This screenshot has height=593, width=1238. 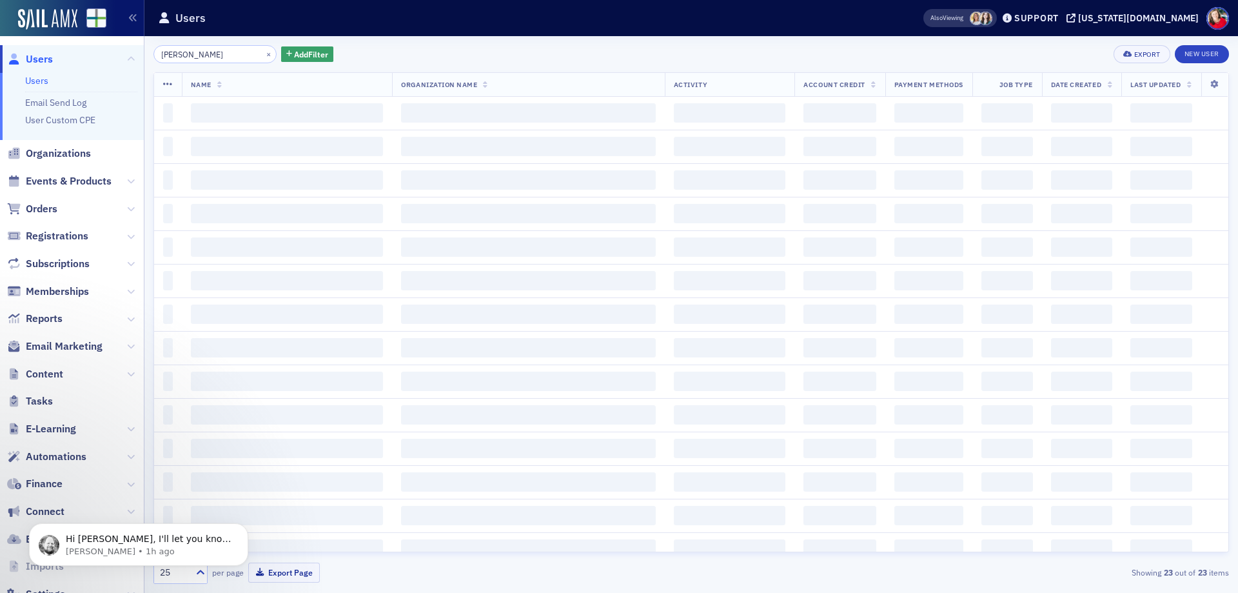 I want to click on a: Finance, so click(x=35, y=484).